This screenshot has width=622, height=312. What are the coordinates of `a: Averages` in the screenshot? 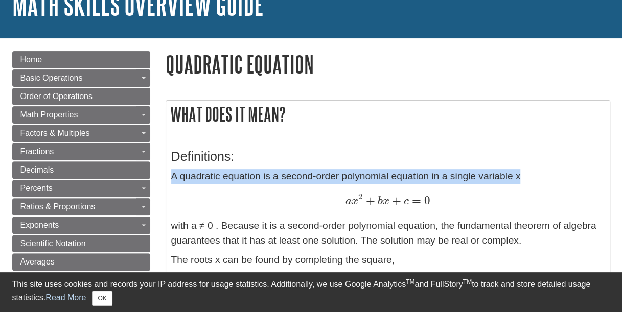 It's located at (81, 262).